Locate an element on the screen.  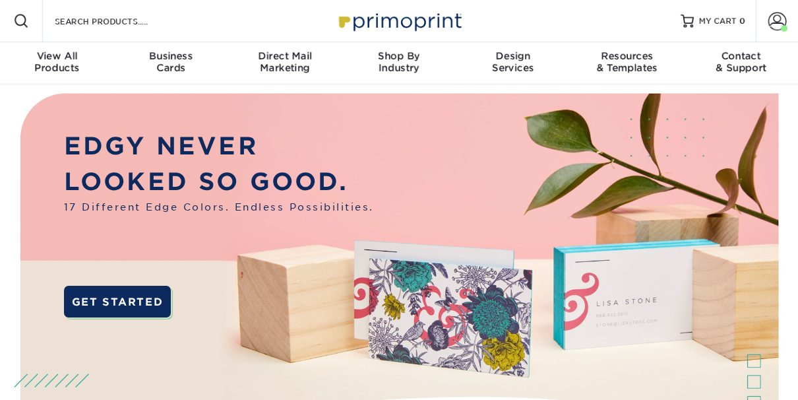
span: 0 is located at coordinates (742, 21).